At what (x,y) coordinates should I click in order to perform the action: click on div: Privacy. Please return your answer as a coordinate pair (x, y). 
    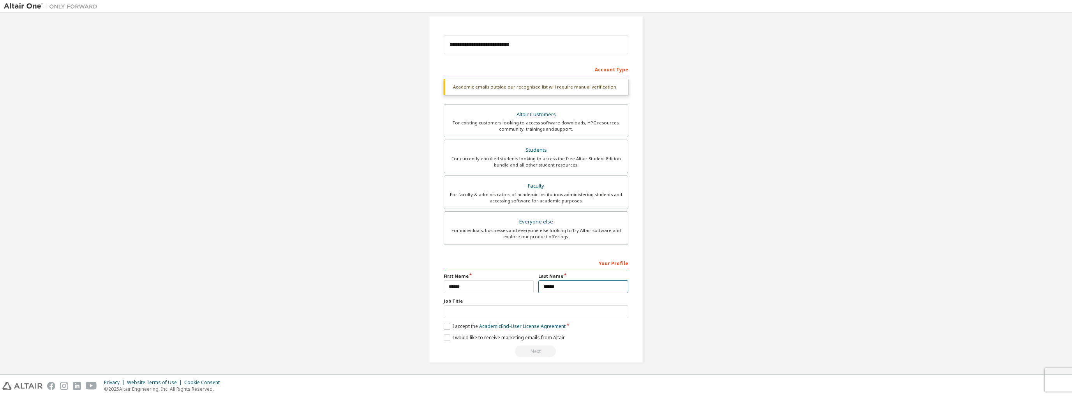
    Looking at the image, I should click on (115, 382).